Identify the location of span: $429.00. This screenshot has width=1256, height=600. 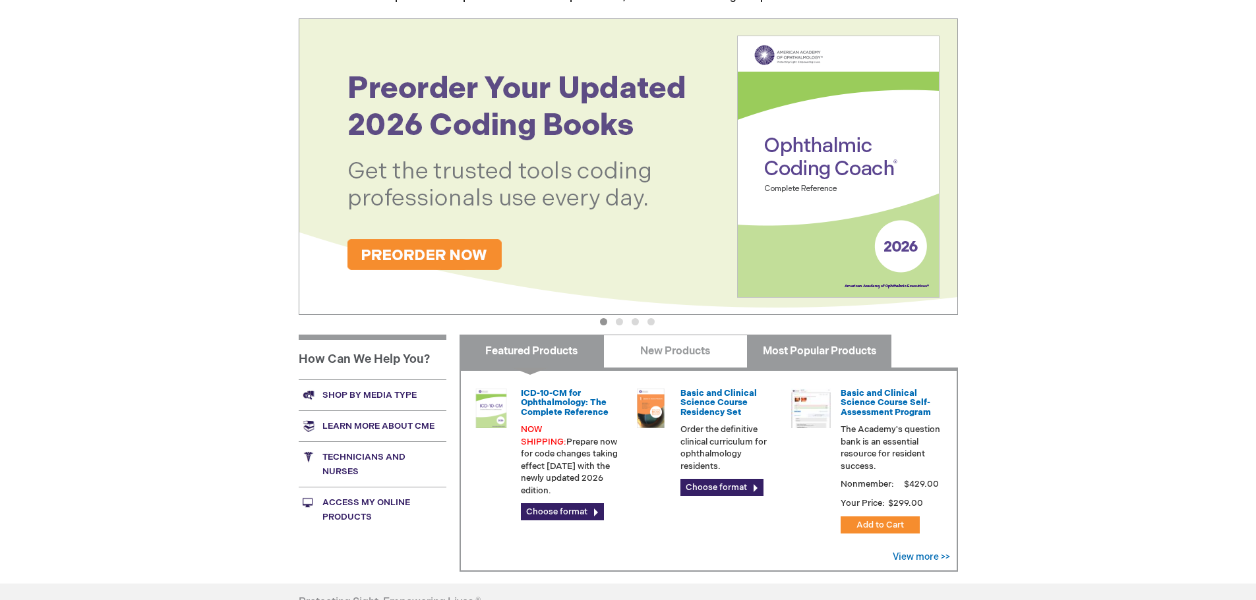
(921, 484).